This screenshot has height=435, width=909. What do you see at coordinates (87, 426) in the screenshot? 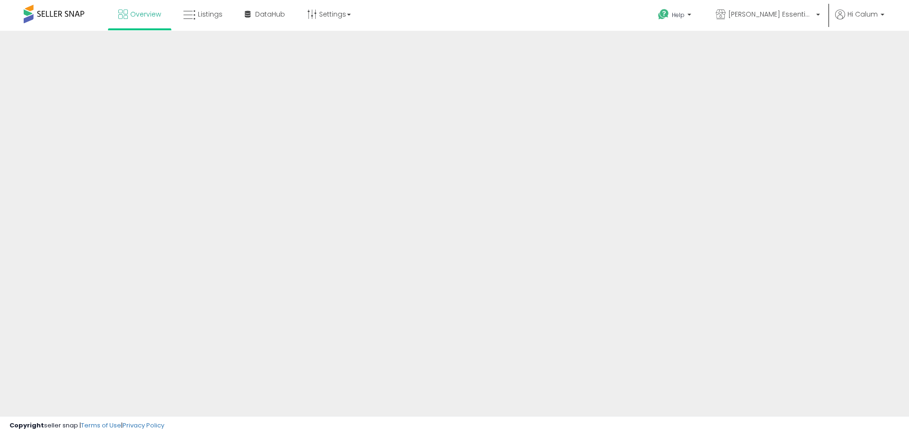
I see `div: seller snap | |` at bounding box center [87, 426].